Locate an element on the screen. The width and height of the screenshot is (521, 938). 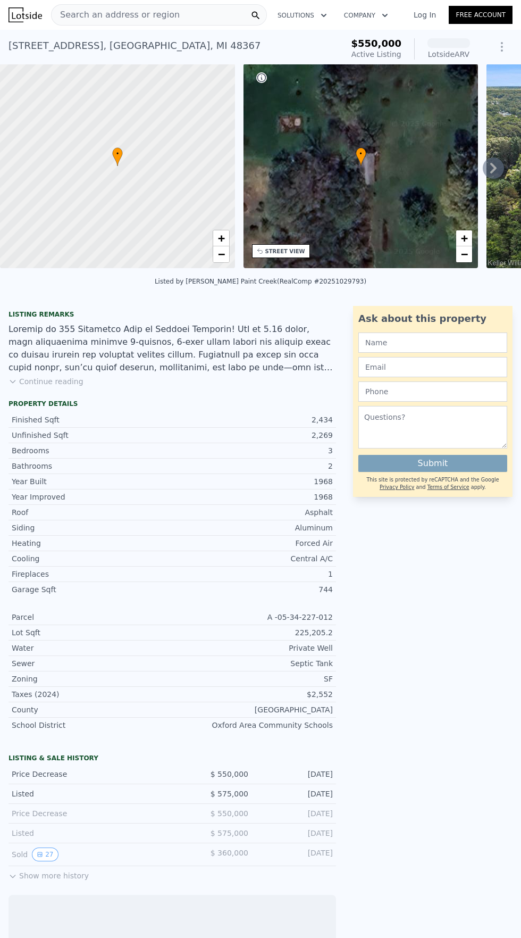
div: Roof is located at coordinates (92, 512).